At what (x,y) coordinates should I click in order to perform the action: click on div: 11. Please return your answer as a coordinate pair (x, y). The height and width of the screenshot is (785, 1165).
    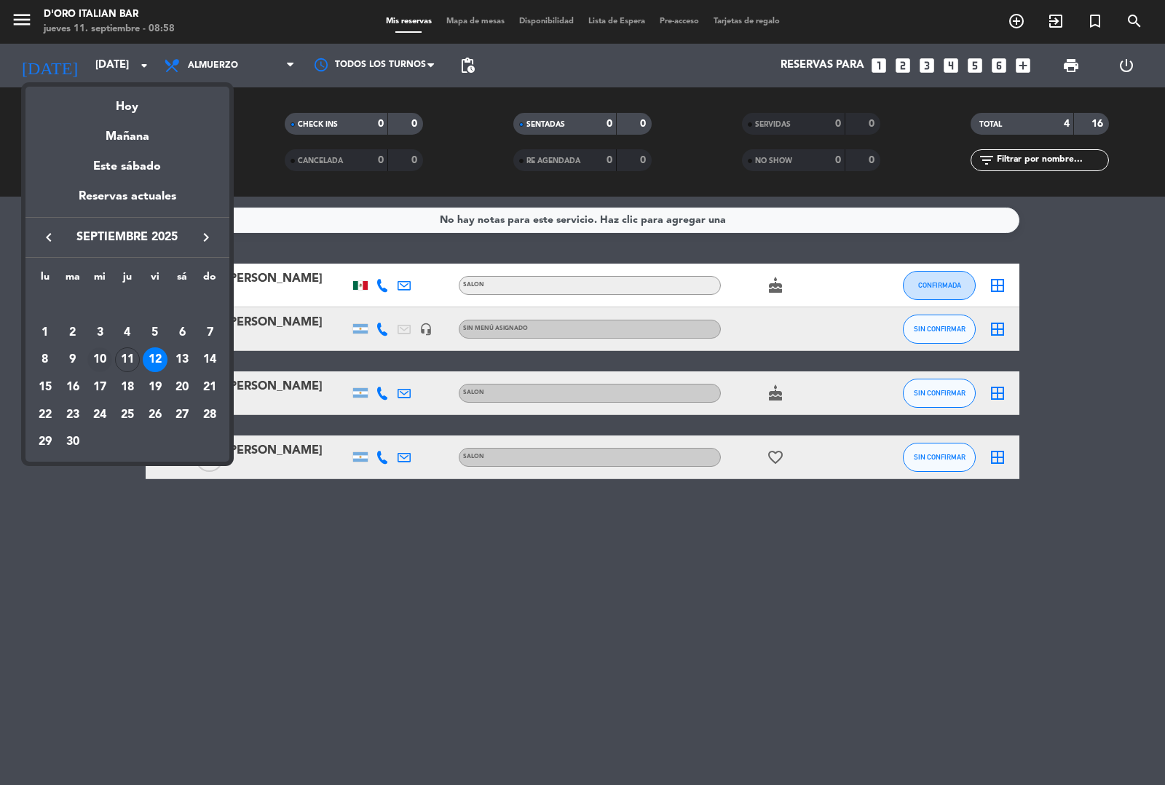
    Looking at the image, I should click on (127, 360).